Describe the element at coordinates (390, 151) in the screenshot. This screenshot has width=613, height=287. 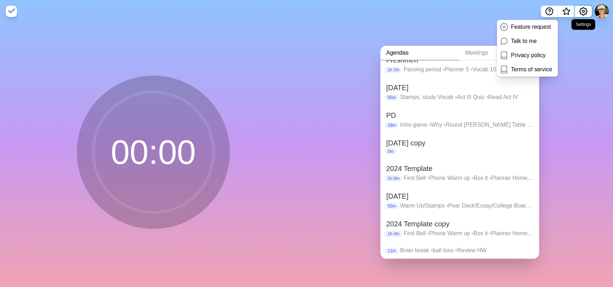
I see `p: 0m` at that location.